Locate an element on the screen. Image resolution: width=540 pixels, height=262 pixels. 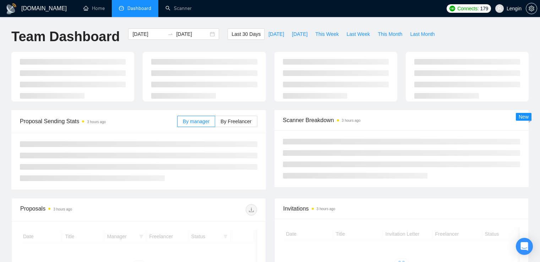
span: Last 30 Days is located at coordinates (246, 34).